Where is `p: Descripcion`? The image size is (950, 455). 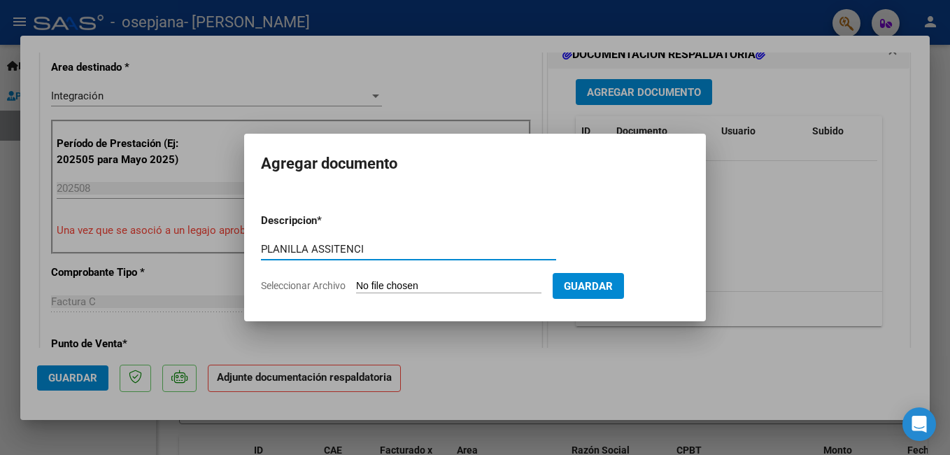 p: Descripcion is located at coordinates (325, 220).